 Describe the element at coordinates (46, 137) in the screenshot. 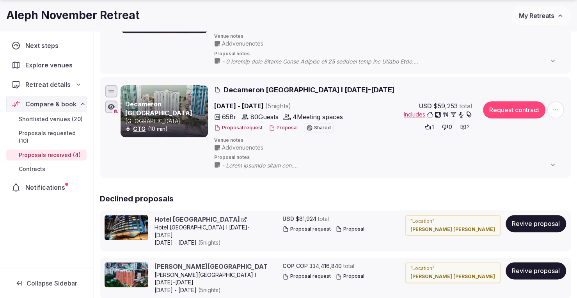

I see `a: Proposals requested (10)` at that location.